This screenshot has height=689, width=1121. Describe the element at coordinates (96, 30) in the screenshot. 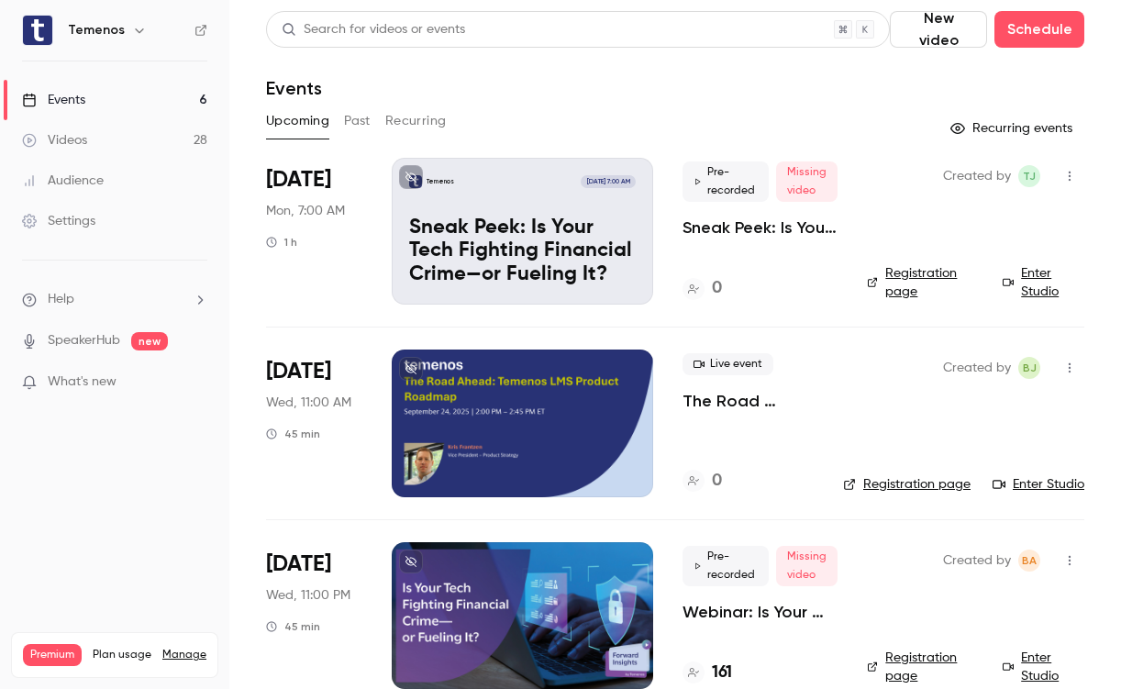

I see `h6: Temenos` at that location.